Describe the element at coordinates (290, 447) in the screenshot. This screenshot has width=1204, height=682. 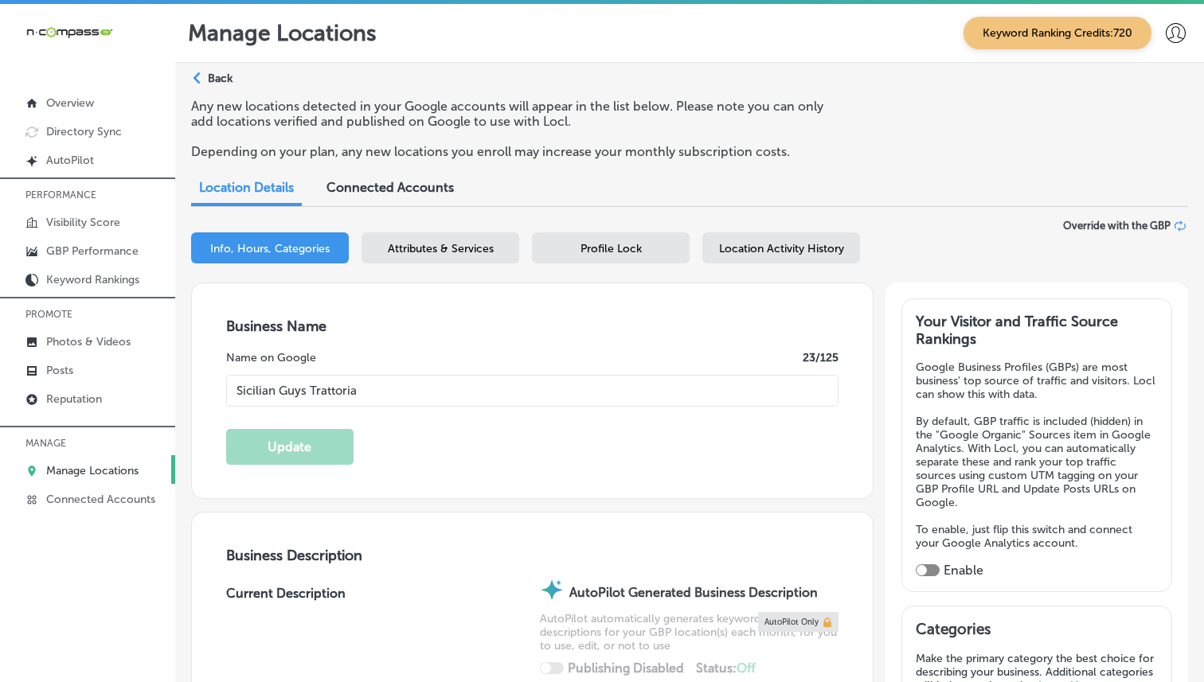
I see `button: Update` at that location.